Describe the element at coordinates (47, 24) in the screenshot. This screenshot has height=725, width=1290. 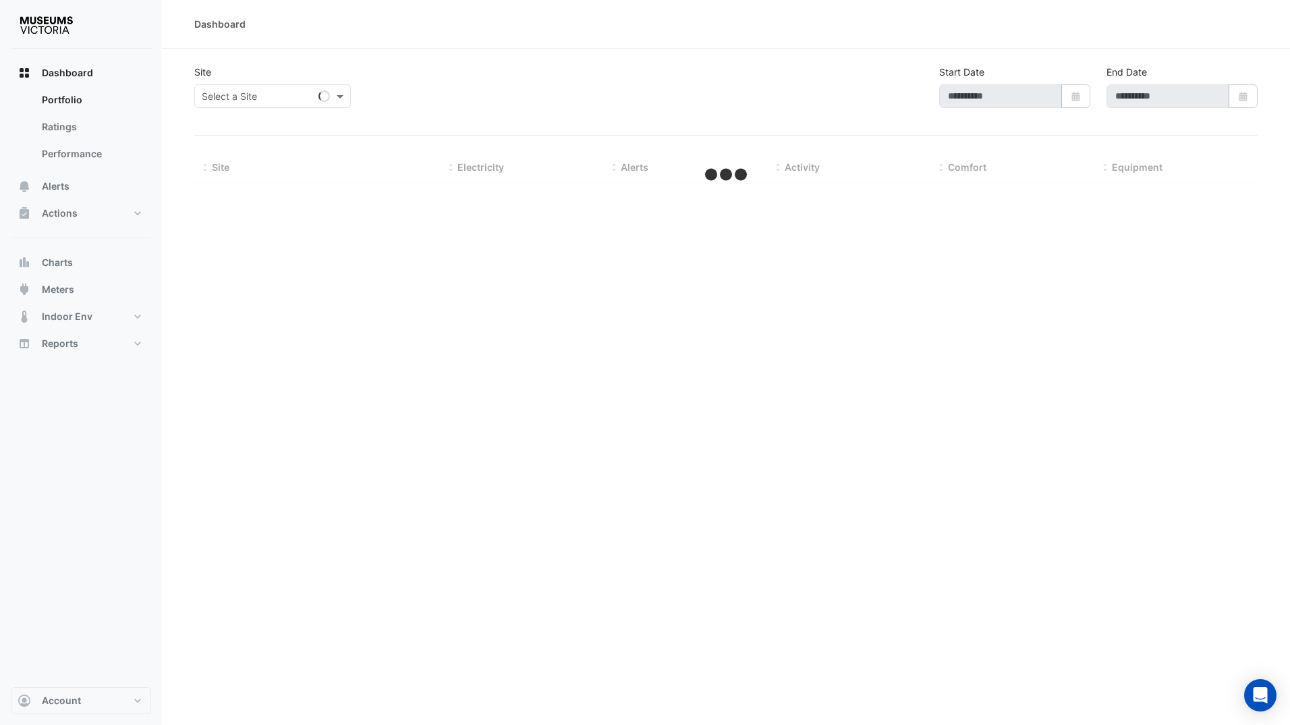
I see `img: Company Logo` at that location.